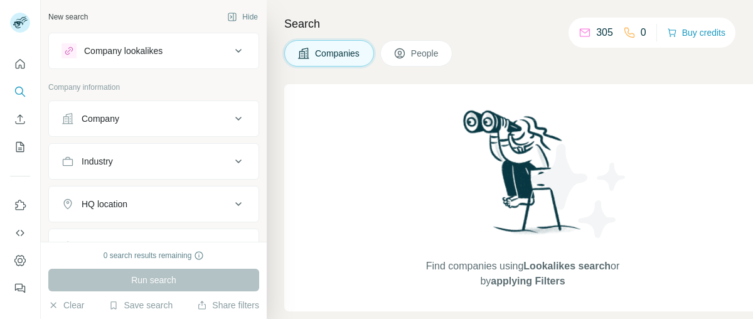 The width and height of the screenshot is (753, 319). Describe the element at coordinates (154, 51) in the screenshot. I see `button: Company lookalikes` at that location.